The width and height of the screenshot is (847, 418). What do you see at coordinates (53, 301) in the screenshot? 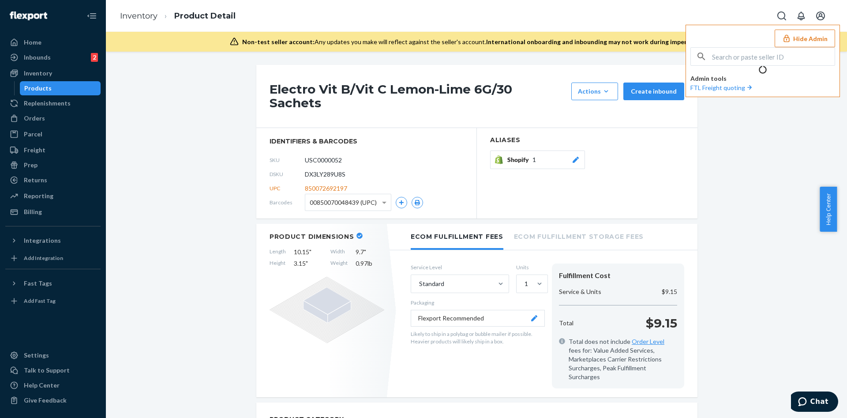
I see `a: Add Fast Tag` at bounding box center [53, 301].